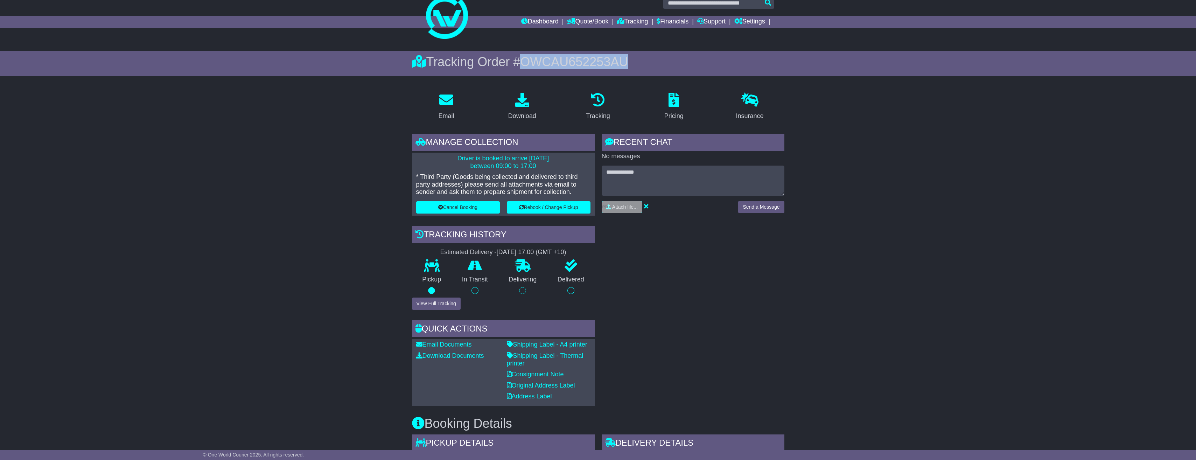  What do you see at coordinates (598, 423) in the screenshot?
I see `h3: Booking Details` at bounding box center [598, 423].